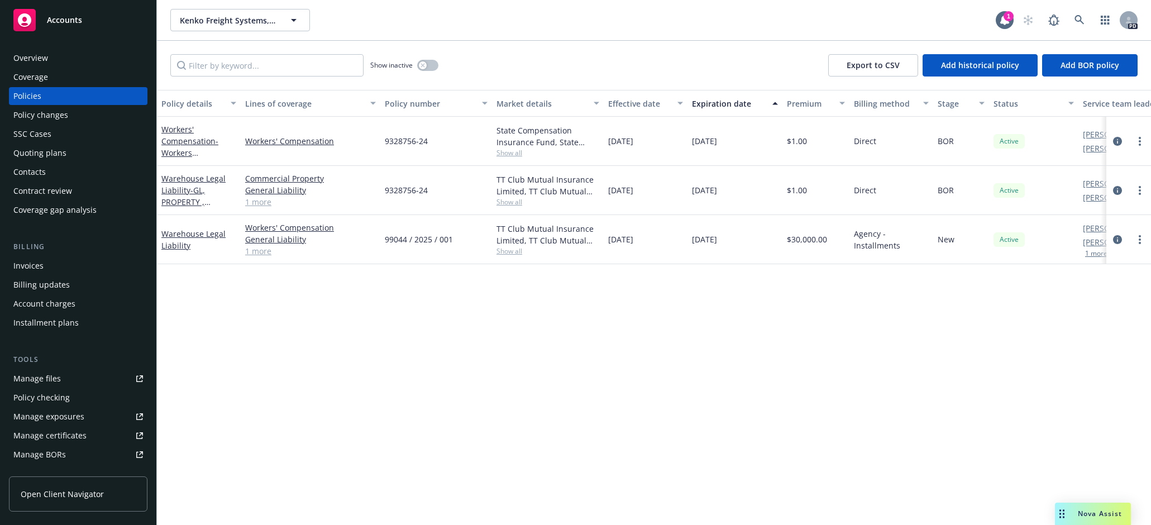 The height and width of the screenshot is (525, 1151). What do you see at coordinates (228, 20) in the screenshot?
I see `span: Kenko Freight Systems, Inc.` at bounding box center [228, 20].